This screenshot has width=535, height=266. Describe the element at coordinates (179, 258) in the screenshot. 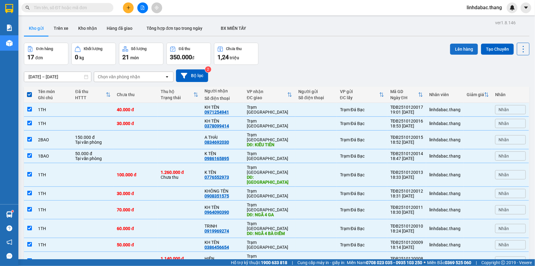

I see `div: 1.140.000 đ` at that location.